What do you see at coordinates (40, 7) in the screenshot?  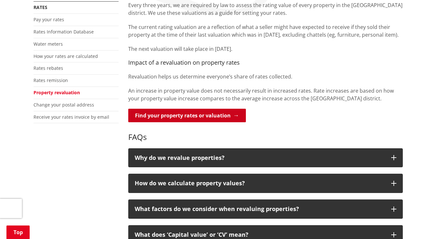 I see `a: Rates` at bounding box center [40, 7].